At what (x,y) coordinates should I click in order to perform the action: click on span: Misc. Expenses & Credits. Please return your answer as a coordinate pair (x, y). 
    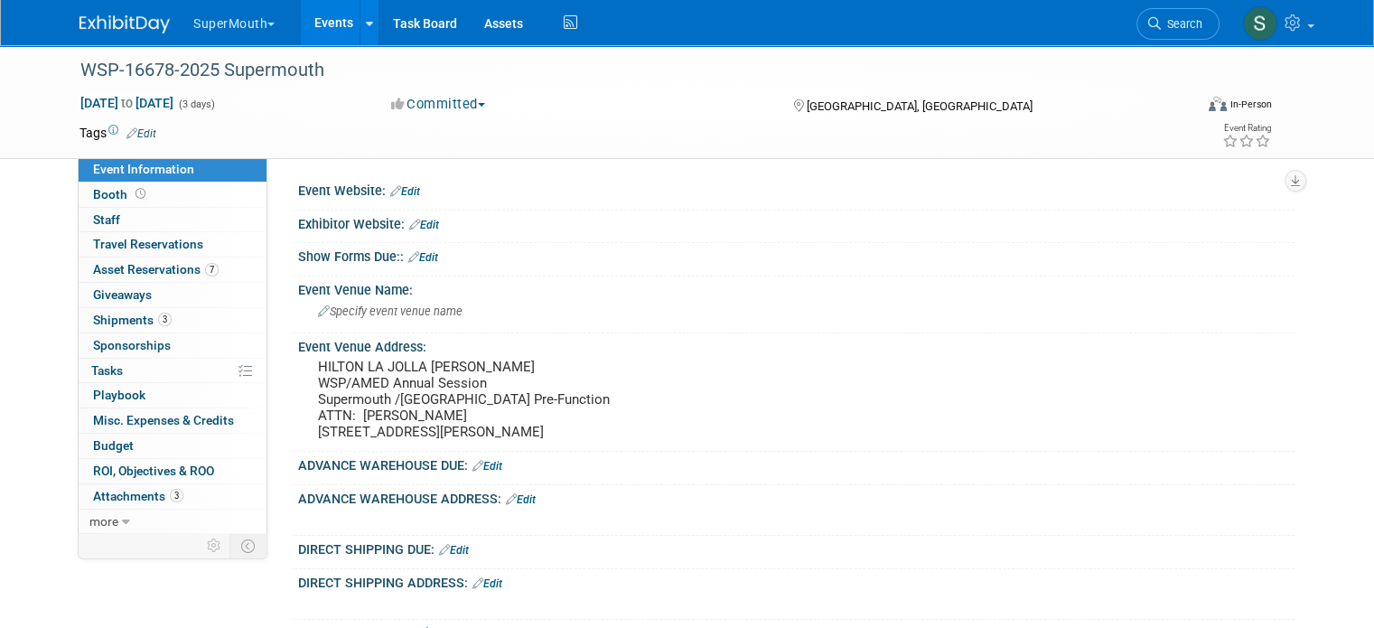
    Looking at the image, I should click on (163, 420).